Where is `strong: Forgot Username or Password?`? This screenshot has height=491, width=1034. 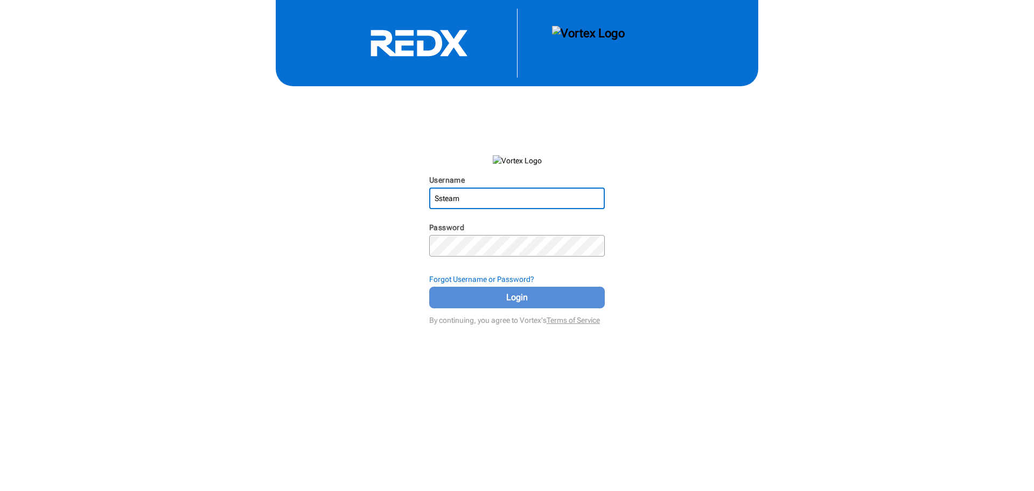 strong: Forgot Username or Password? is located at coordinates (481, 279).